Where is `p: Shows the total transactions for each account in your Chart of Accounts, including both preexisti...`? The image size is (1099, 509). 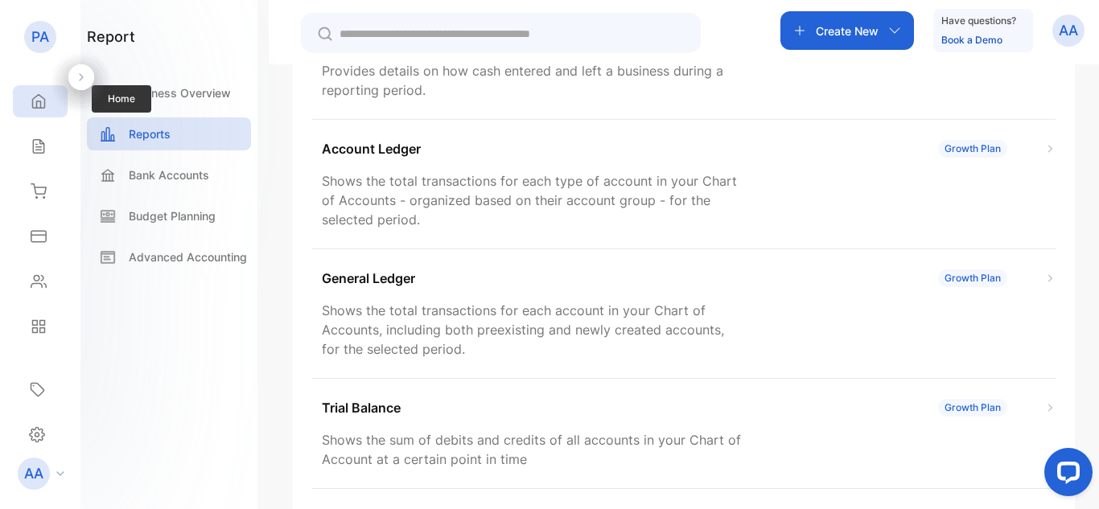
p: Shows the total transactions for each account in your Chart of Accounts, including both preexisti... is located at coordinates (533, 330).